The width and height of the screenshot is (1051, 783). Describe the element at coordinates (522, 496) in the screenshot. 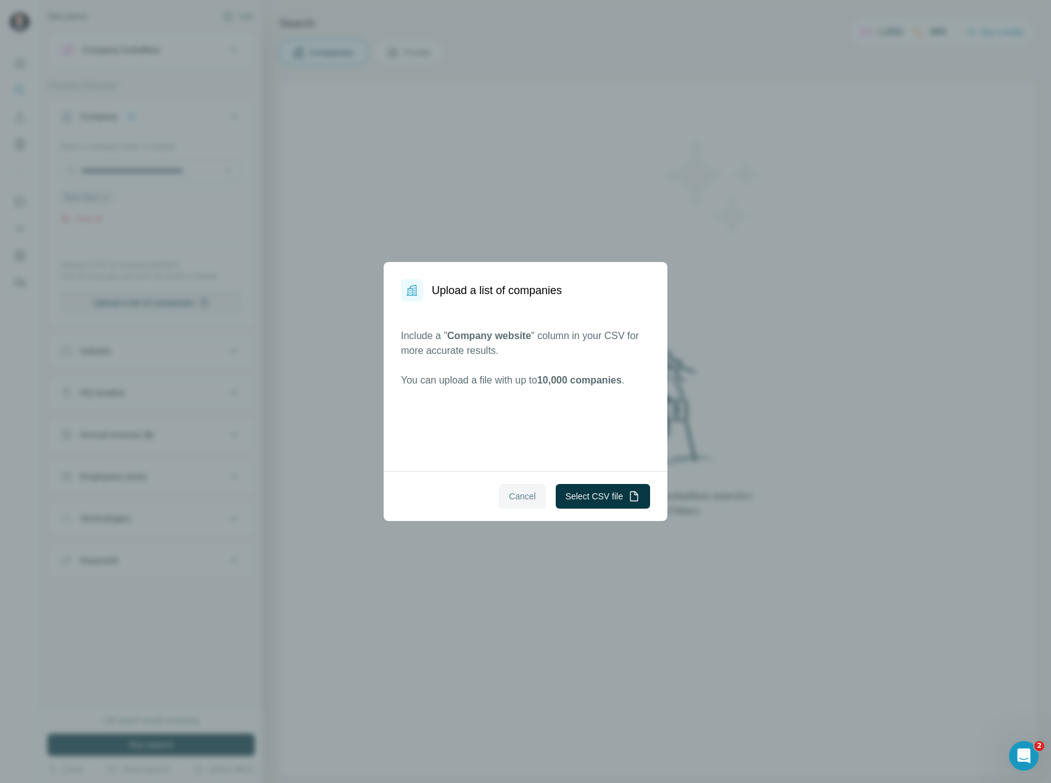

I see `span: Cancel` at that location.